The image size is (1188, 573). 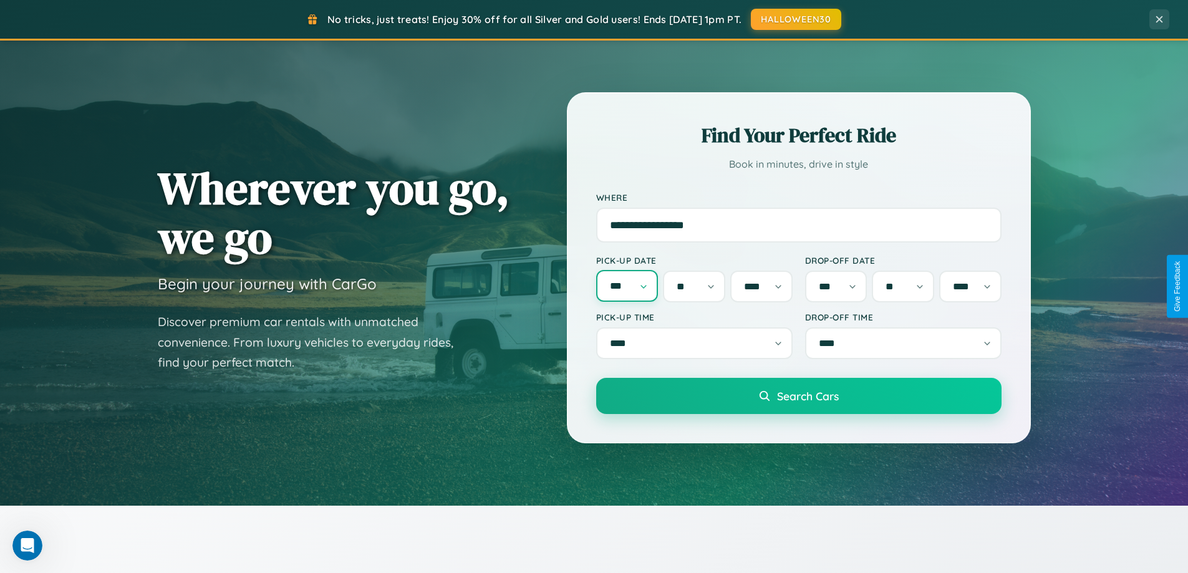 I want to click on div: Give Feedback, so click(x=1178, y=286).